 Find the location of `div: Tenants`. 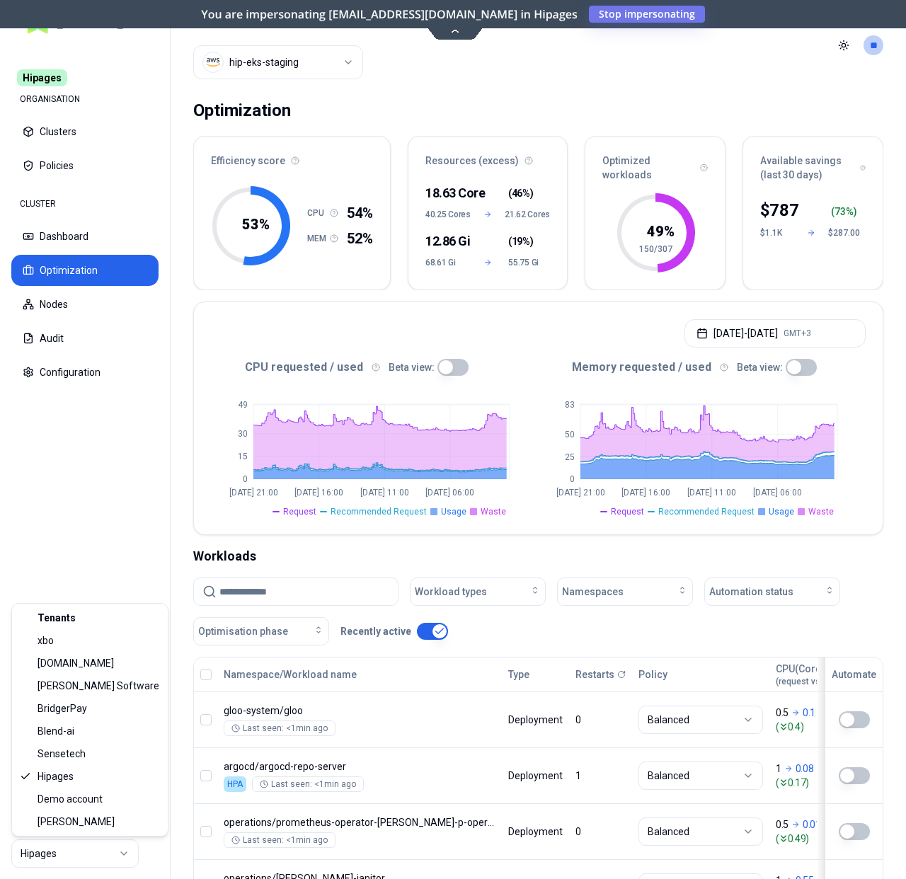

div: Tenants is located at coordinates (90, 618).